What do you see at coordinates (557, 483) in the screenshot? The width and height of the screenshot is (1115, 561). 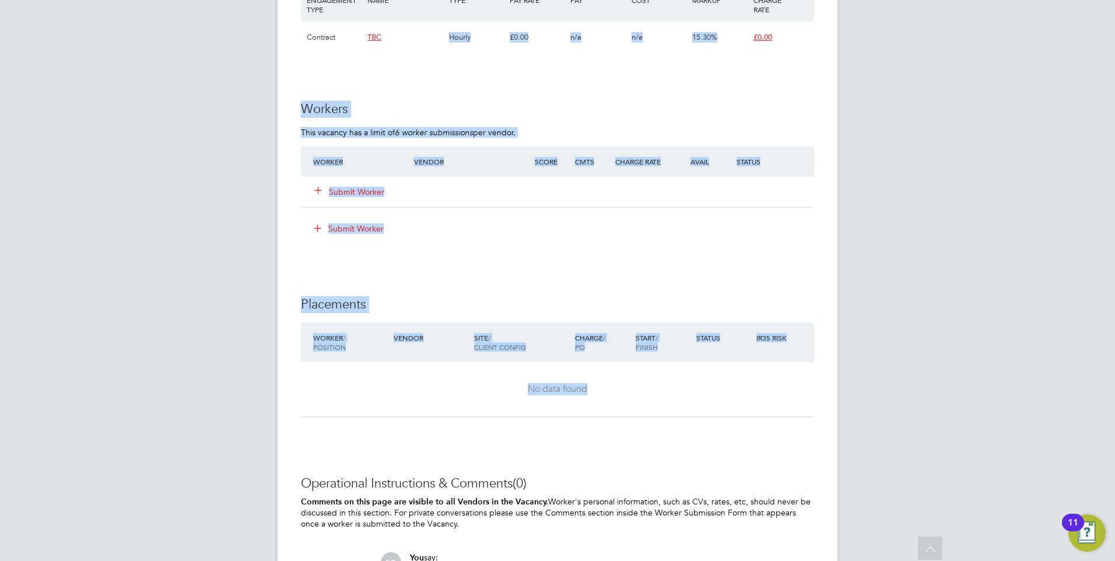 I see `h3: Operational Instructions & Comments` at bounding box center [557, 483].